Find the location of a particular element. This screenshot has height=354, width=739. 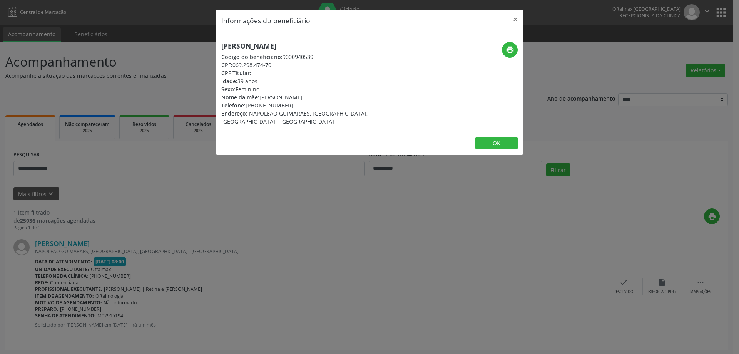

span: Nome da mãe: is located at coordinates (240, 97).